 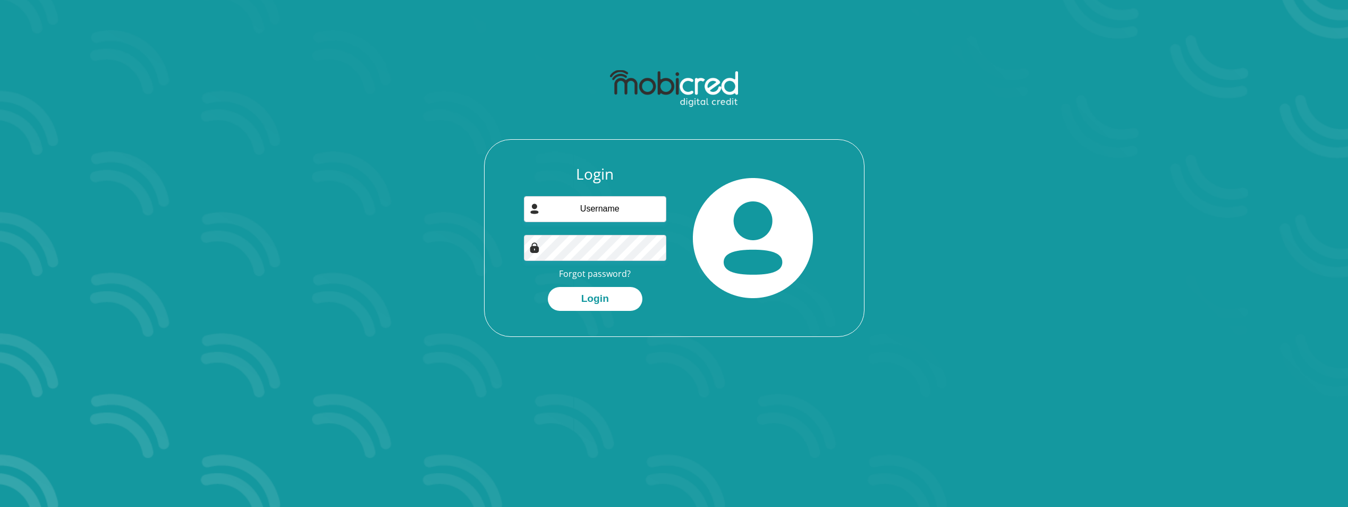 What do you see at coordinates (674, 89) in the screenshot?
I see `img: mobicred logo` at bounding box center [674, 89].